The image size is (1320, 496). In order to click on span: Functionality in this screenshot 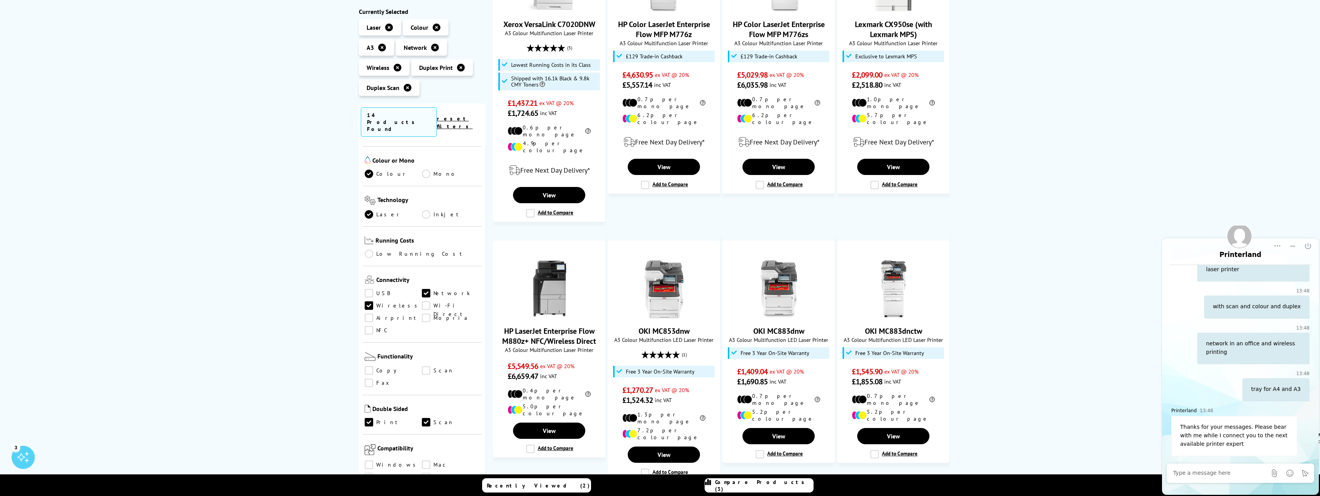, I will do `click(428, 358)`.